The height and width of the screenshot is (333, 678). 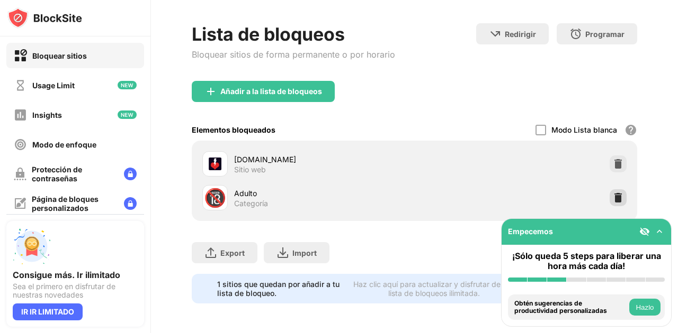 What do you see at coordinates (232, 253) in the screenshot?
I see `div: Export` at bounding box center [232, 253].